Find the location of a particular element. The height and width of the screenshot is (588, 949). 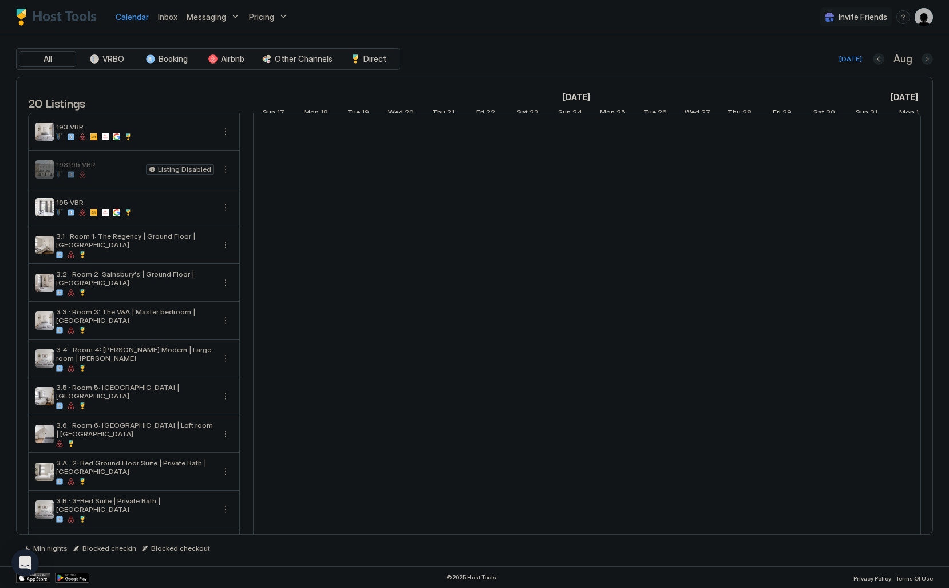

div: User profile is located at coordinates (924, 17).